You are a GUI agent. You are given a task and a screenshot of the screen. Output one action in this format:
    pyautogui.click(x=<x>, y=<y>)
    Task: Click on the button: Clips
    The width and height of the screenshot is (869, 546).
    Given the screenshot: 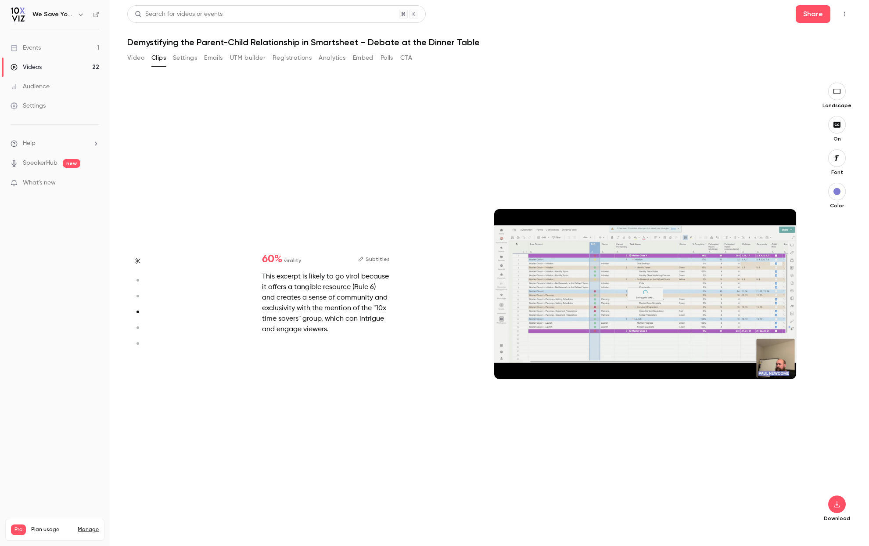 What is the action you would take?
    pyautogui.click(x=158, y=58)
    